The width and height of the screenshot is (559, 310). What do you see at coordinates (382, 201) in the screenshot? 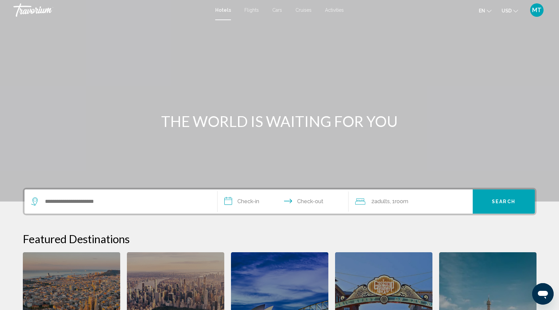
I see `span: Adults` at bounding box center [382, 201].